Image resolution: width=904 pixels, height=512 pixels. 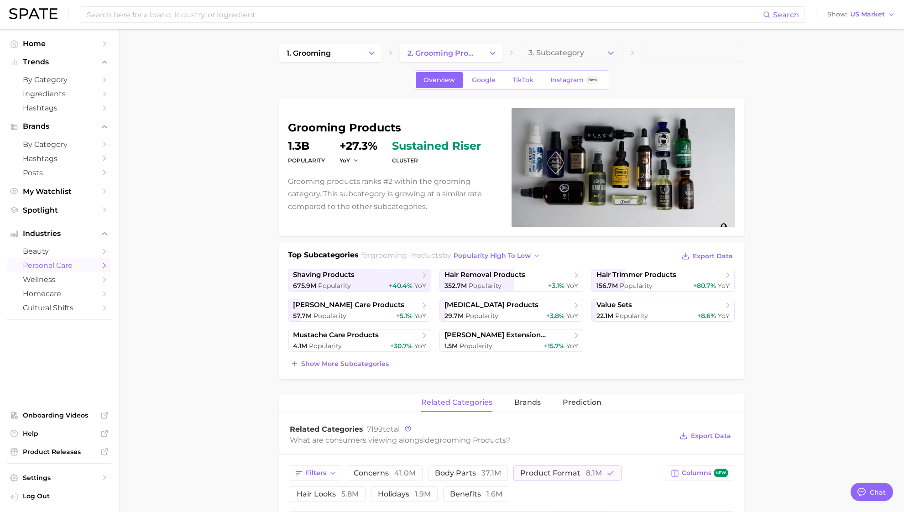 What do you see at coordinates (360, 340) in the screenshot?
I see `a: mustache care products4.1m Popularity+30.7% YoY` at bounding box center [360, 340].